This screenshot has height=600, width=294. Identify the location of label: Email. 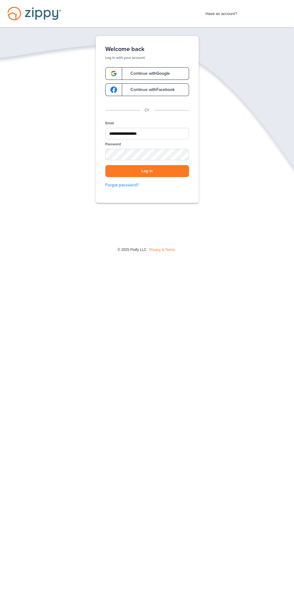
(110, 123).